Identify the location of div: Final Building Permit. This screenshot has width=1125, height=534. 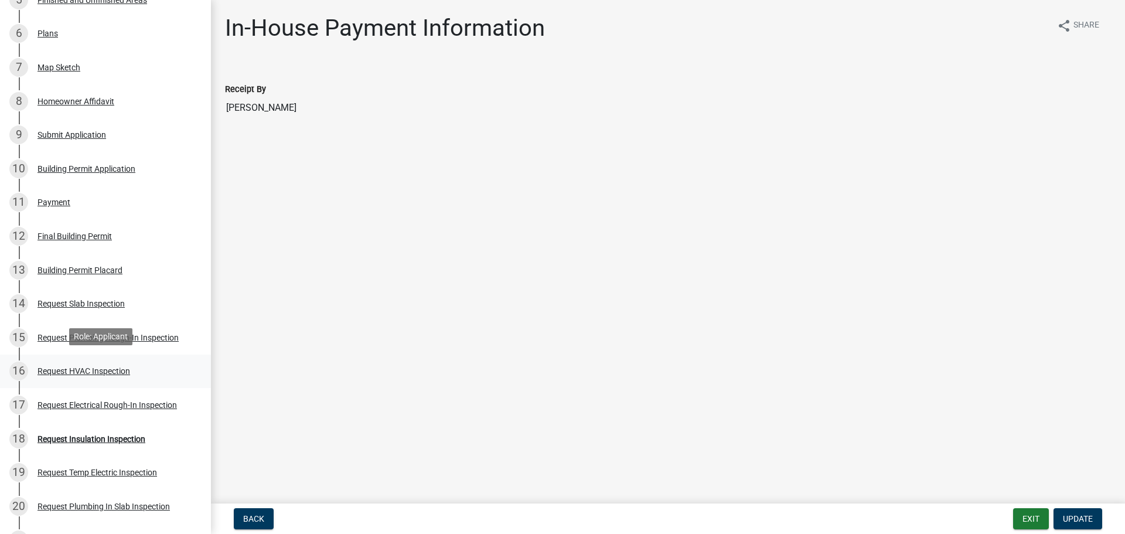
(74, 236).